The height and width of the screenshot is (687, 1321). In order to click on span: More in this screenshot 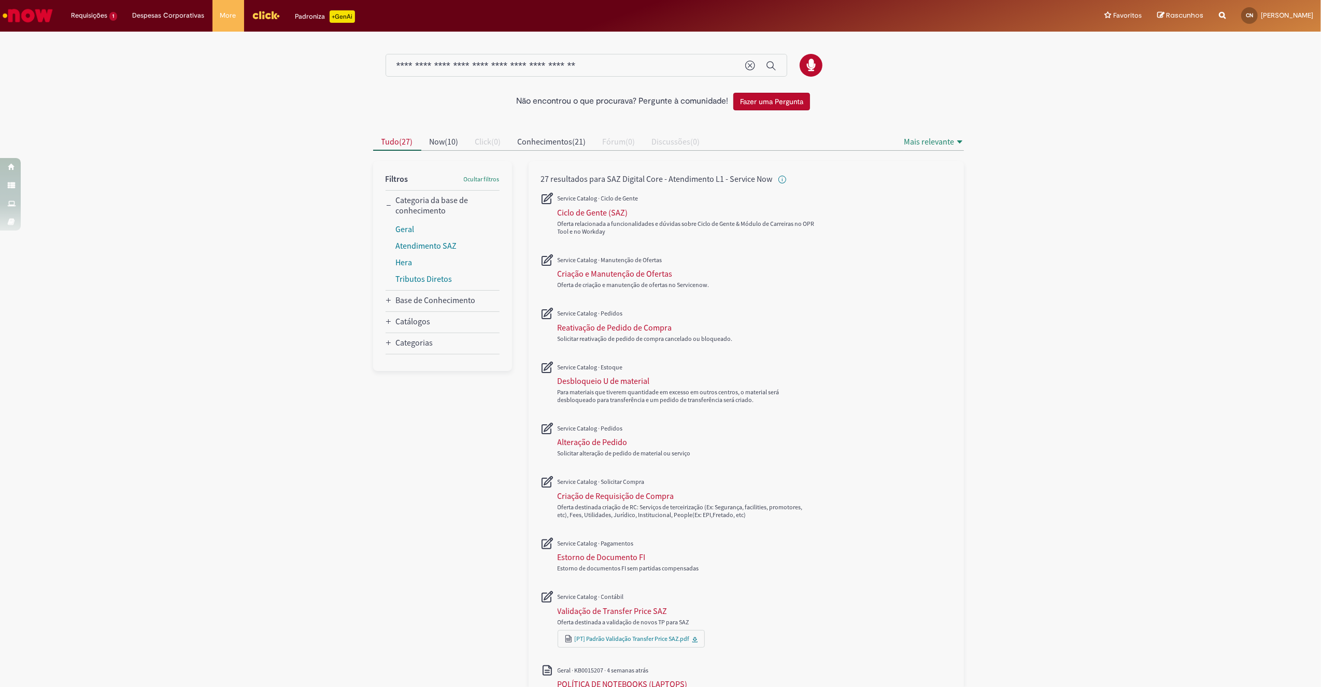, I will do `click(228, 16)`.